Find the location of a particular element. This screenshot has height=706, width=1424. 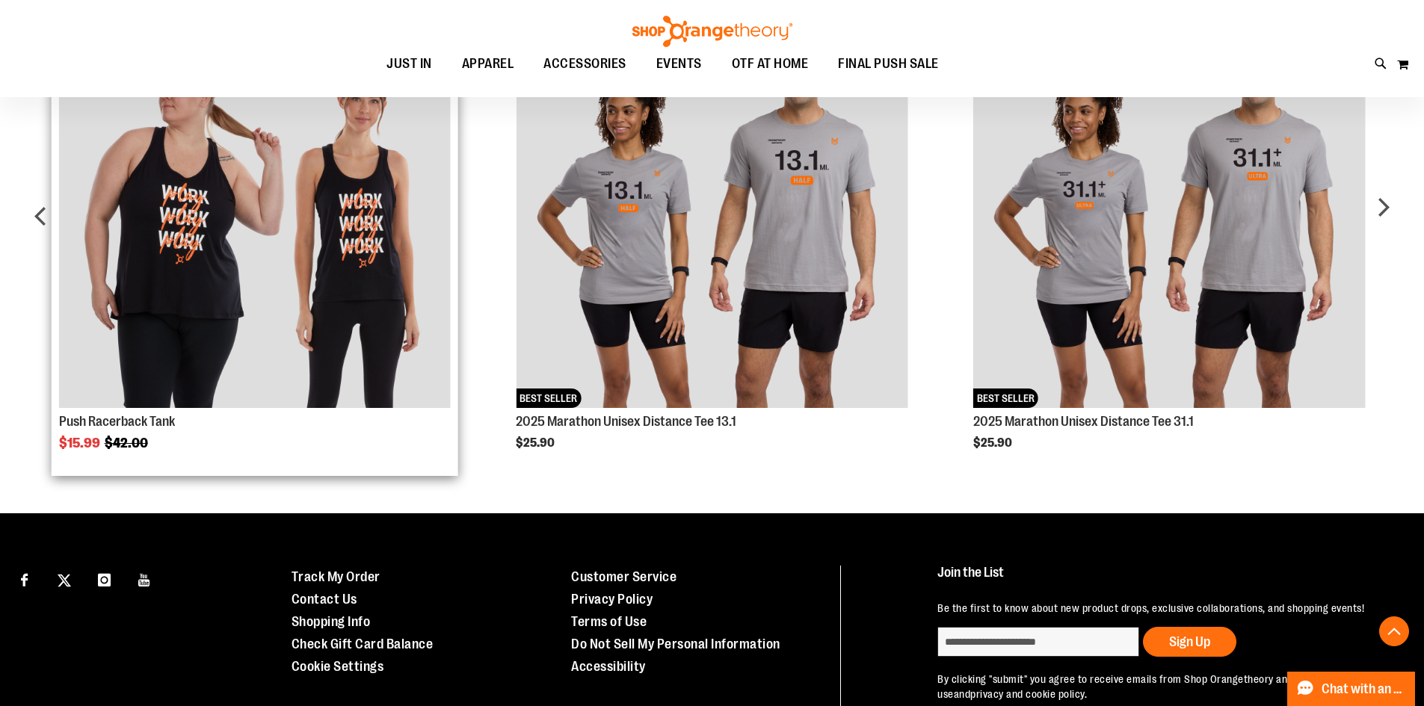

a: Cookie Settings is located at coordinates (338, 667).